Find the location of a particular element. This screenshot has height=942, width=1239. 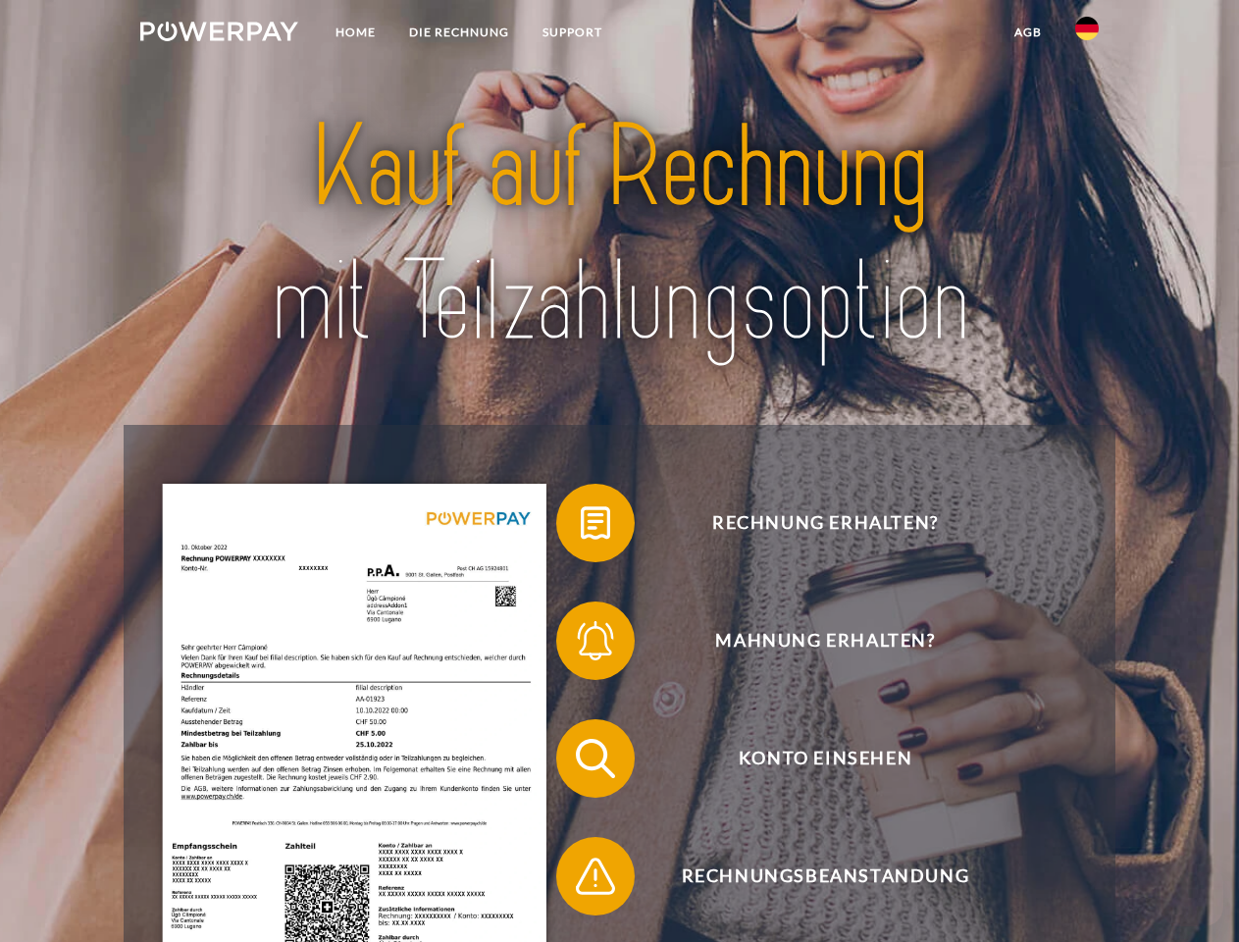

a: DIE RECHNUNG is located at coordinates (459, 32).